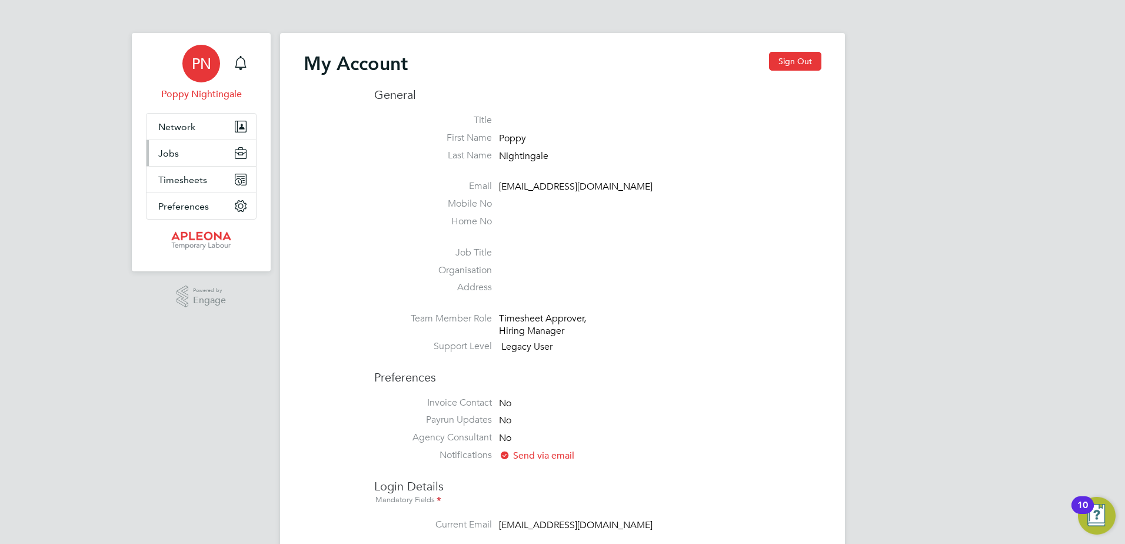  Describe the element at coordinates (795, 61) in the screenshot. I see `button: Sign Out` at that location.